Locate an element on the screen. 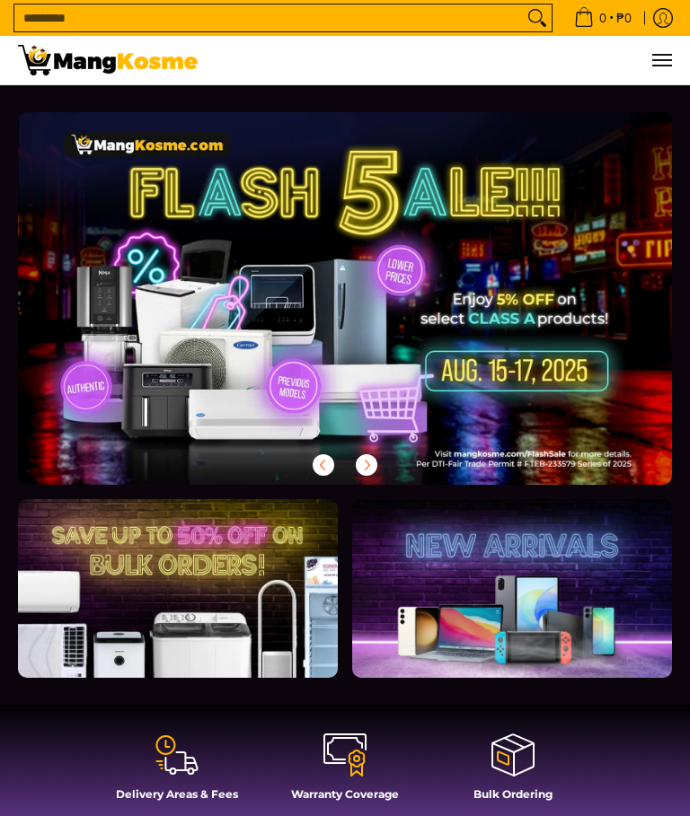  button: Search is located at coordinates (537, 18).